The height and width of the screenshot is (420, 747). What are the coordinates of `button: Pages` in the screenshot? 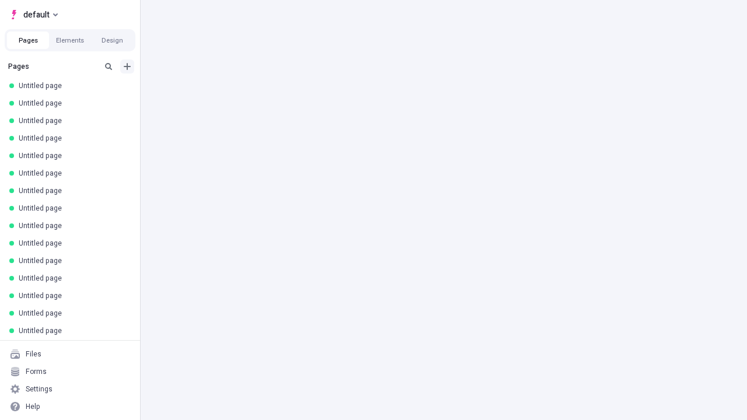 It's located at (28, 40).